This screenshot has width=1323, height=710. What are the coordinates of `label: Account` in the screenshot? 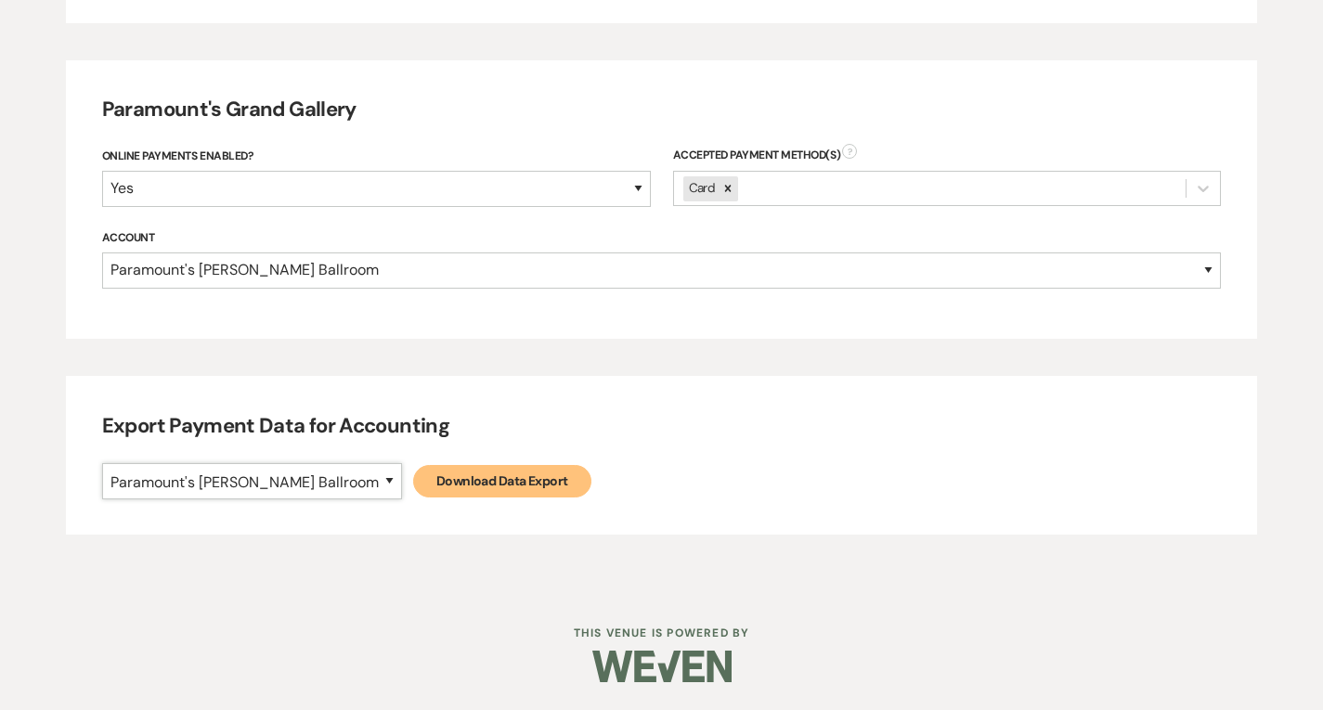 It's located at (662, 239).